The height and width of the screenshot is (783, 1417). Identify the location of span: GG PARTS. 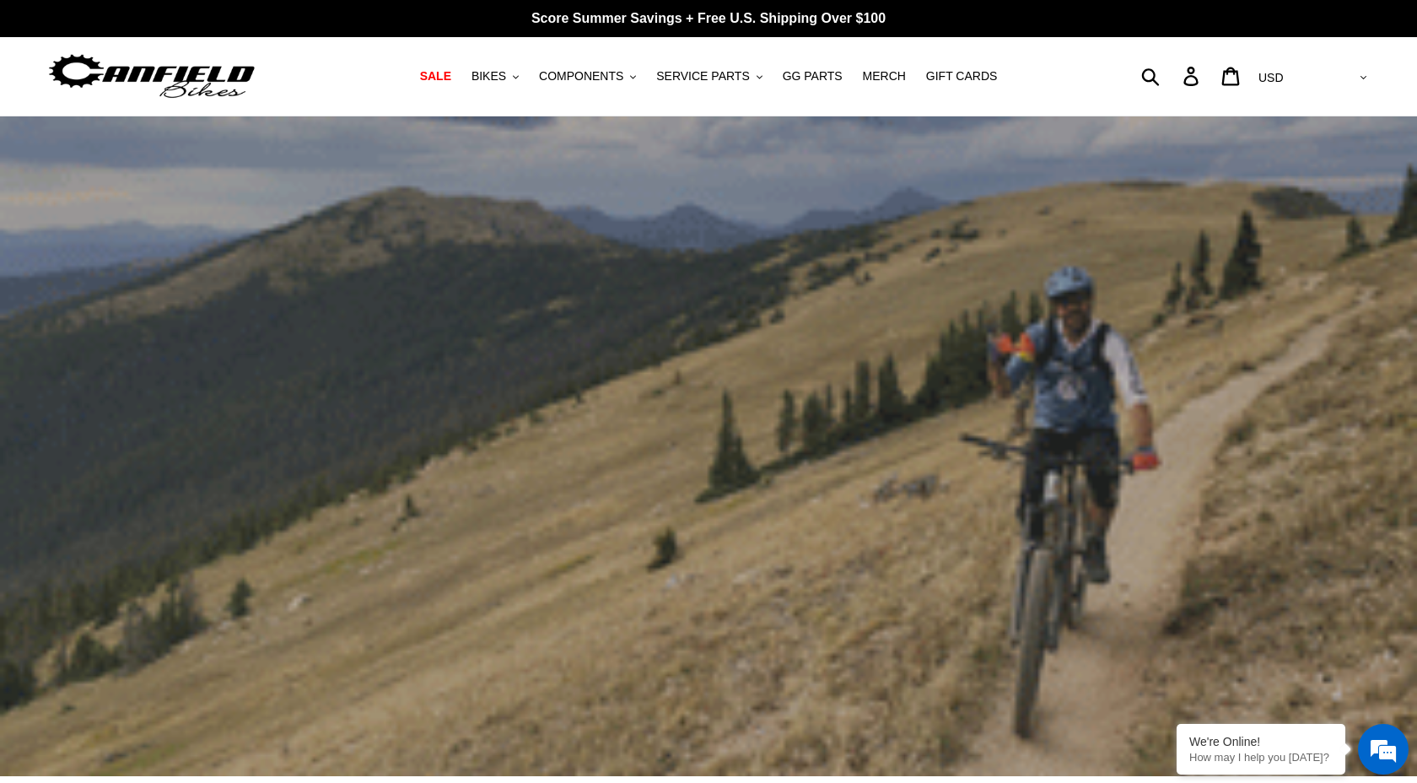
(812, 76).